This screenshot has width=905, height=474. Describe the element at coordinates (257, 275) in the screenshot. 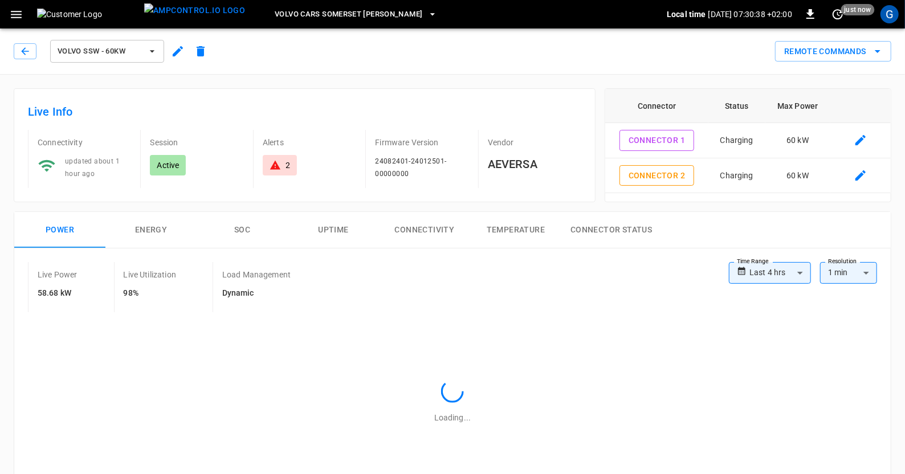

I see `p: Load Management` at that location.